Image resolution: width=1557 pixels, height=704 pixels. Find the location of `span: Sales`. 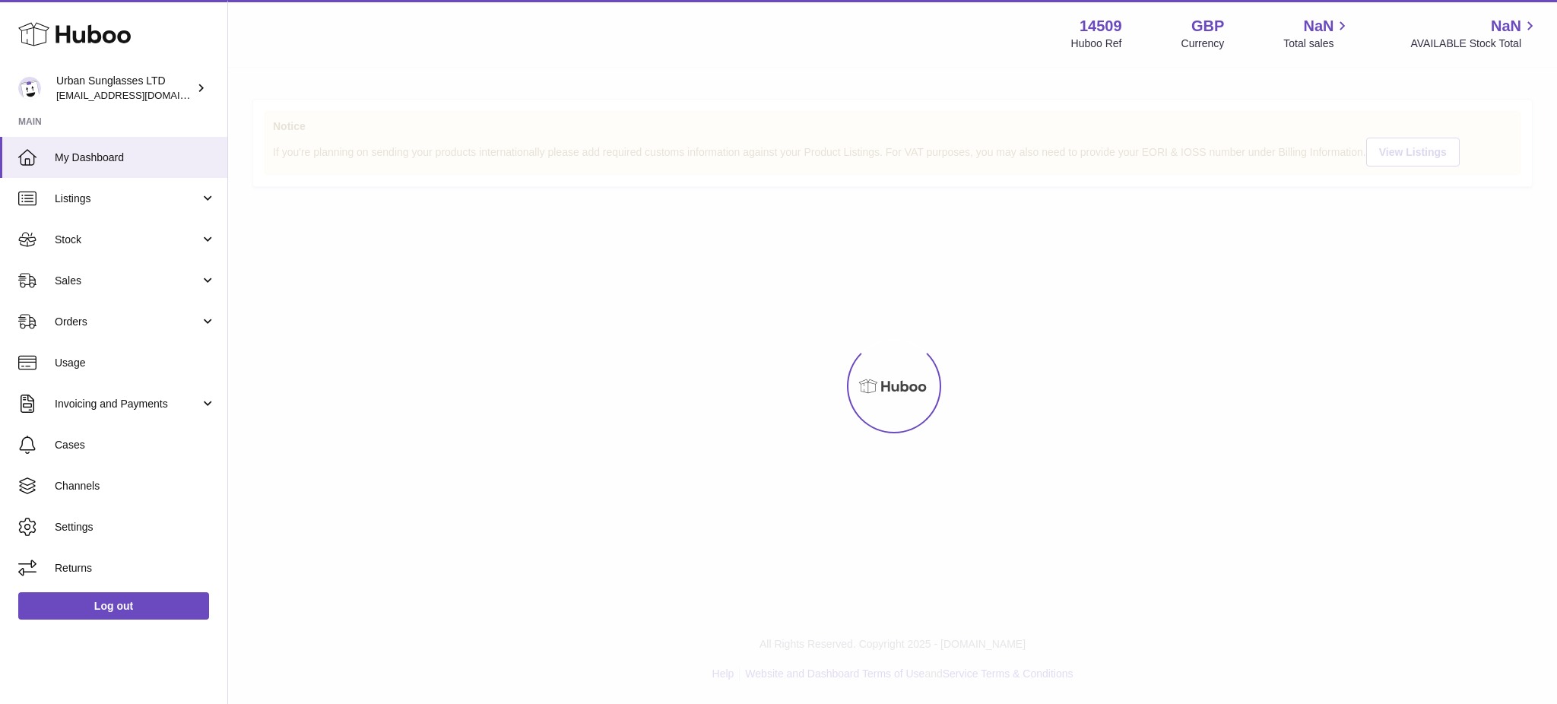

span: Sales is located at coordinates (127, 281).